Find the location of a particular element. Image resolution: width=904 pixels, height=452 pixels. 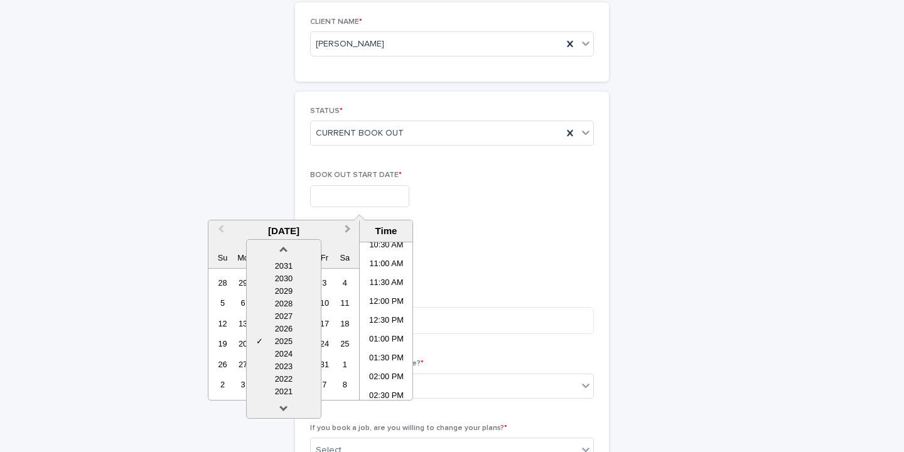

div: Choose Saturday, October 11th, 2025 is located at coordinates (344, 302).